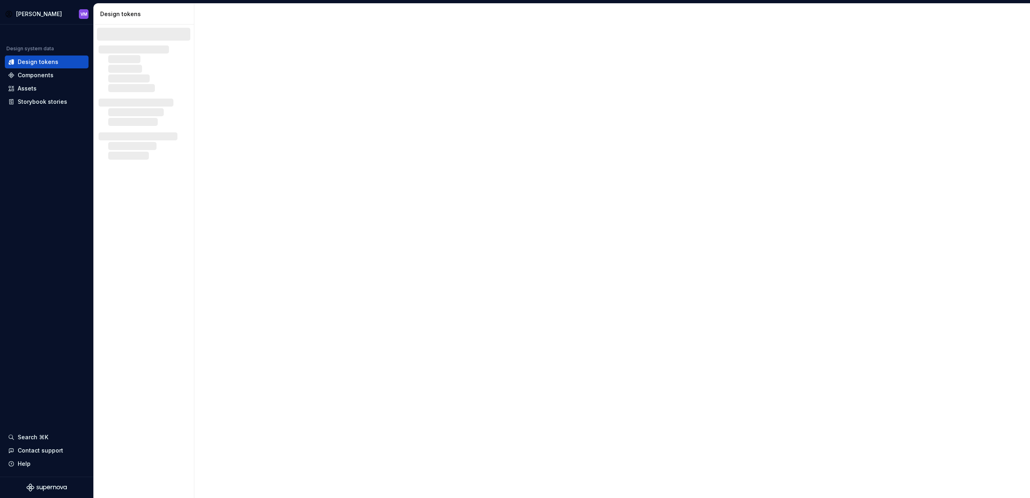  I want to click on div: Search ⌘K, so click(33, 437).